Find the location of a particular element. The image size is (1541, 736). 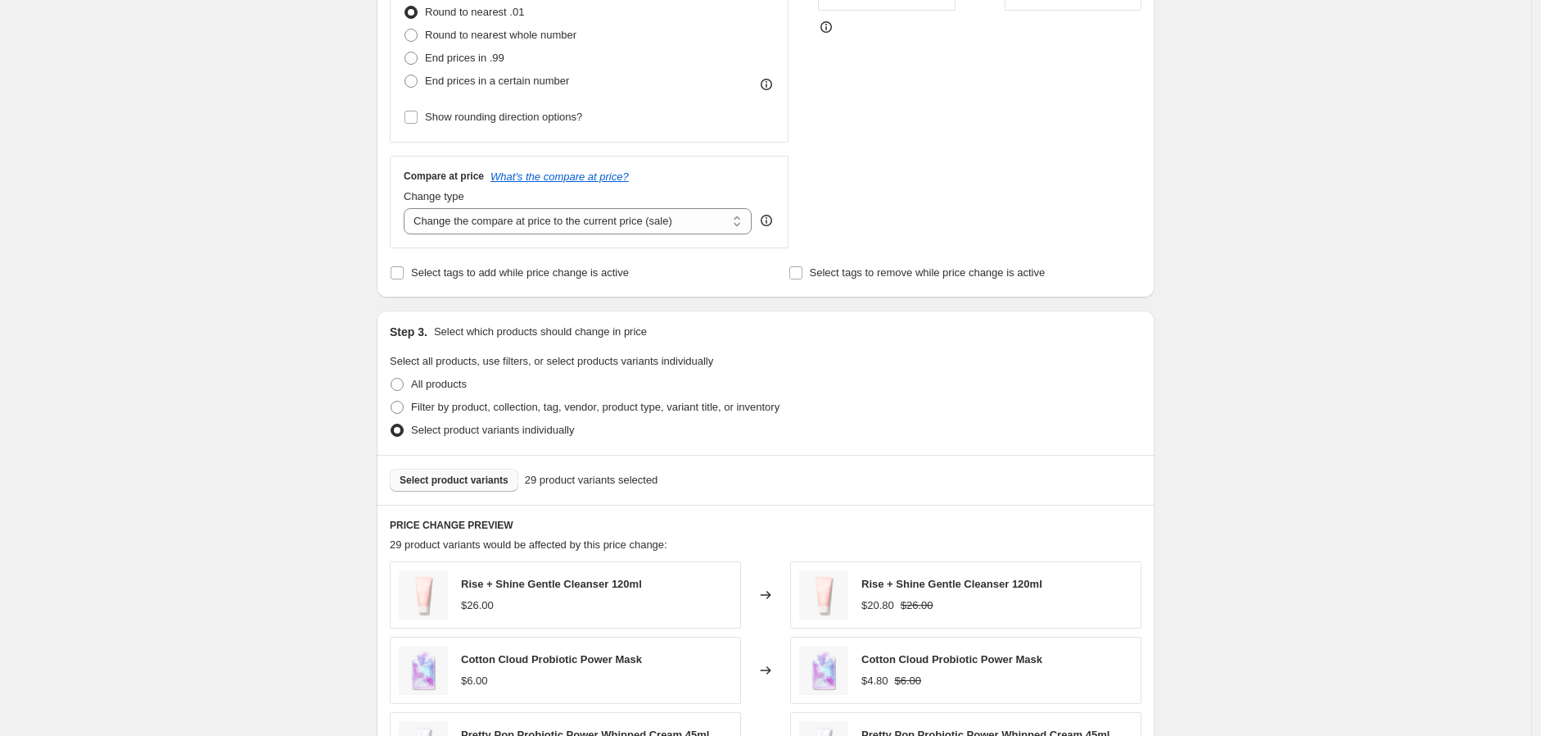

span: Select product variants is located at coordinates (454, 480).